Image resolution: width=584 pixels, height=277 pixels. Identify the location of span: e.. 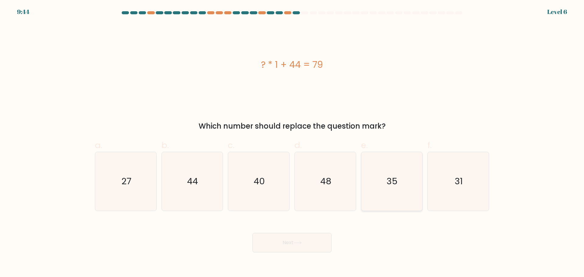
(365, 145).